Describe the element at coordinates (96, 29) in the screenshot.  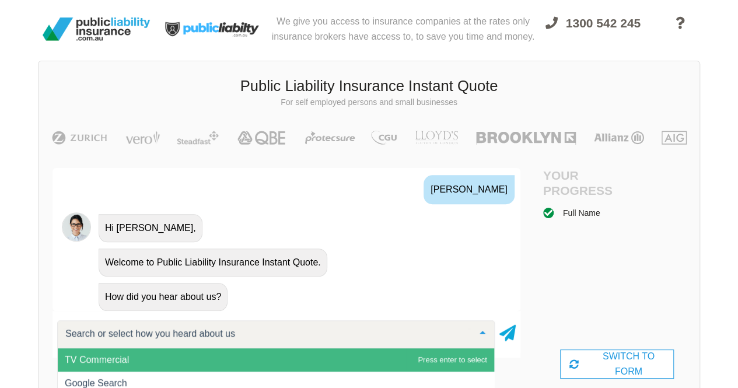
I see `img: Public Liability Insurance` at that location.